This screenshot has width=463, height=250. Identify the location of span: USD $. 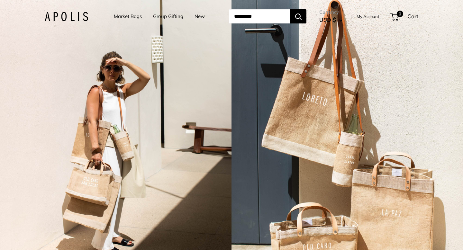
(327, 20).